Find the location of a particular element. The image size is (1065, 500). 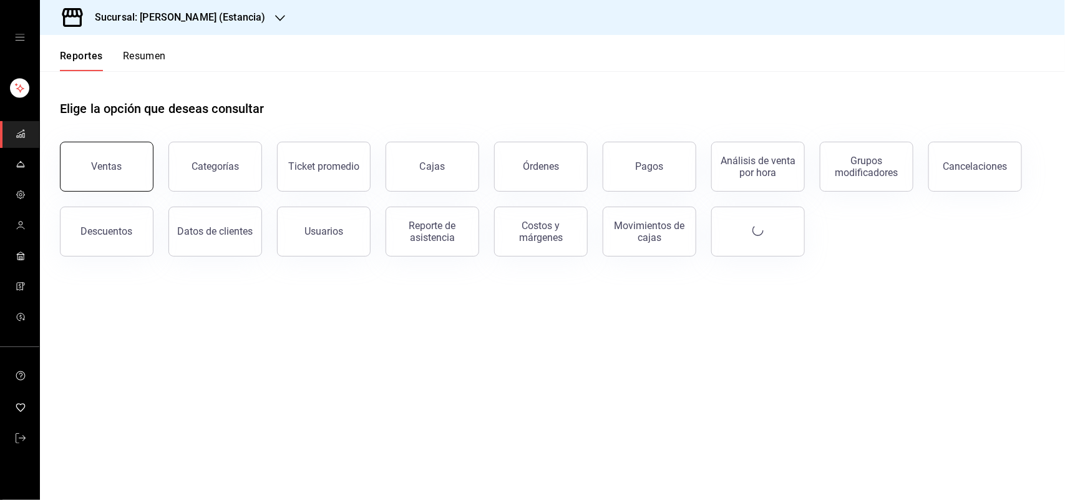

div: Cajas is located at coordinates (432, 167).